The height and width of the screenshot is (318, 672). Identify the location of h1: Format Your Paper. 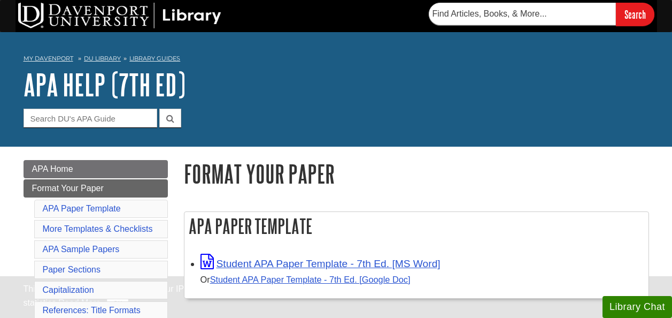
(416, 173).